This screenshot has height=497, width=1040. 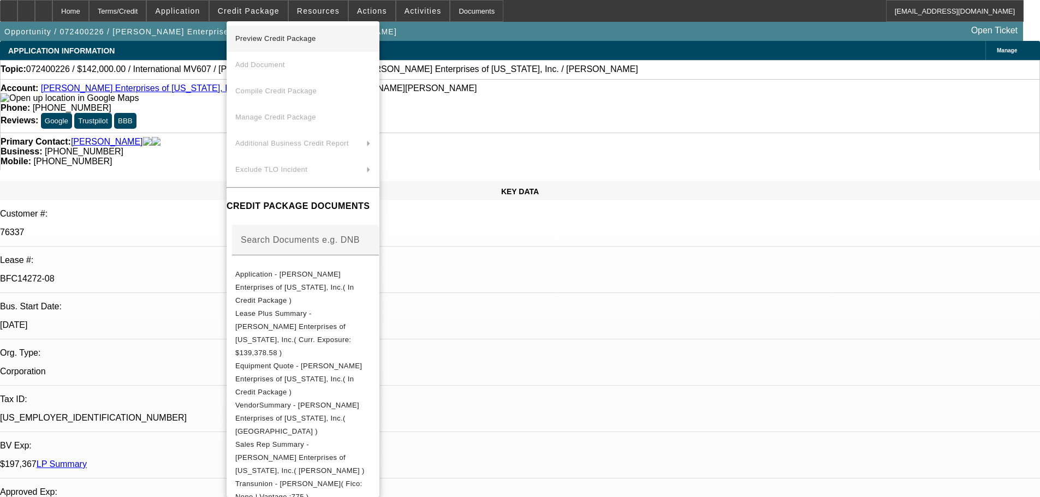 What do you see at coordinates (303, 288) in the screenshot?
I see `button: Application - Stevens Enterprises of Florida, Inc.( In Credit Package )` at bounding box center [303, 288].